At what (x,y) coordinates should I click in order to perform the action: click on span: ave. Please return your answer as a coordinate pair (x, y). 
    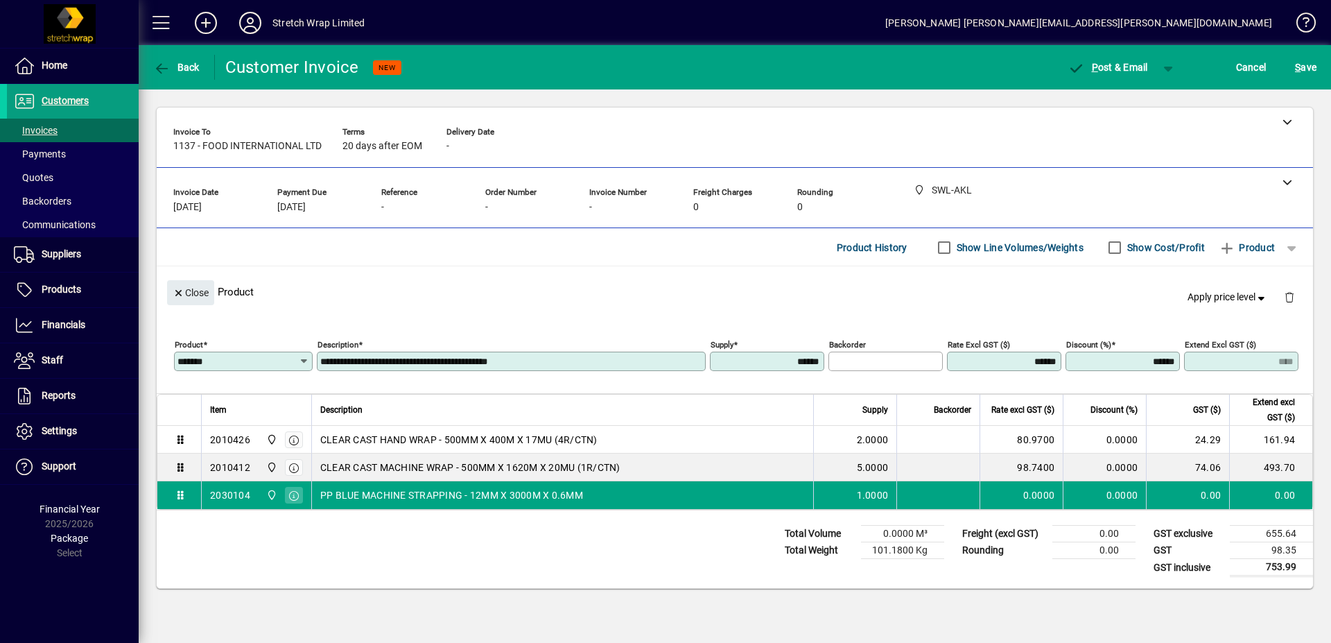
    Looking at the image, I should click on (1306, 67).